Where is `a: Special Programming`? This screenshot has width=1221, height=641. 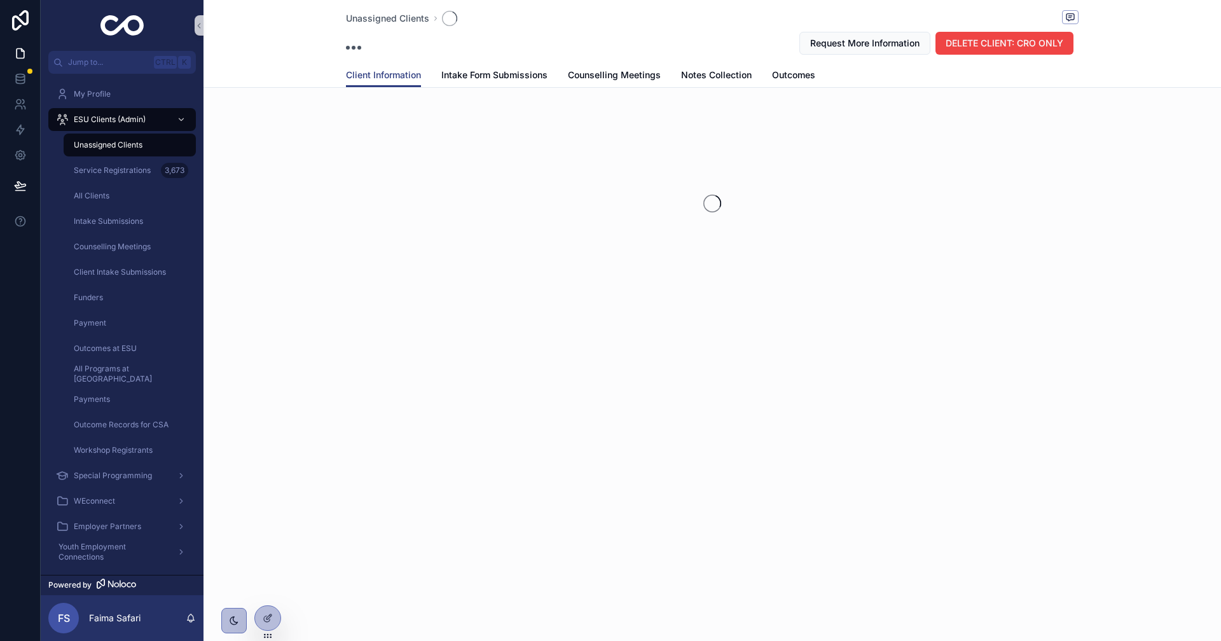
a: Special Programming is located at coordinates (122, 475).